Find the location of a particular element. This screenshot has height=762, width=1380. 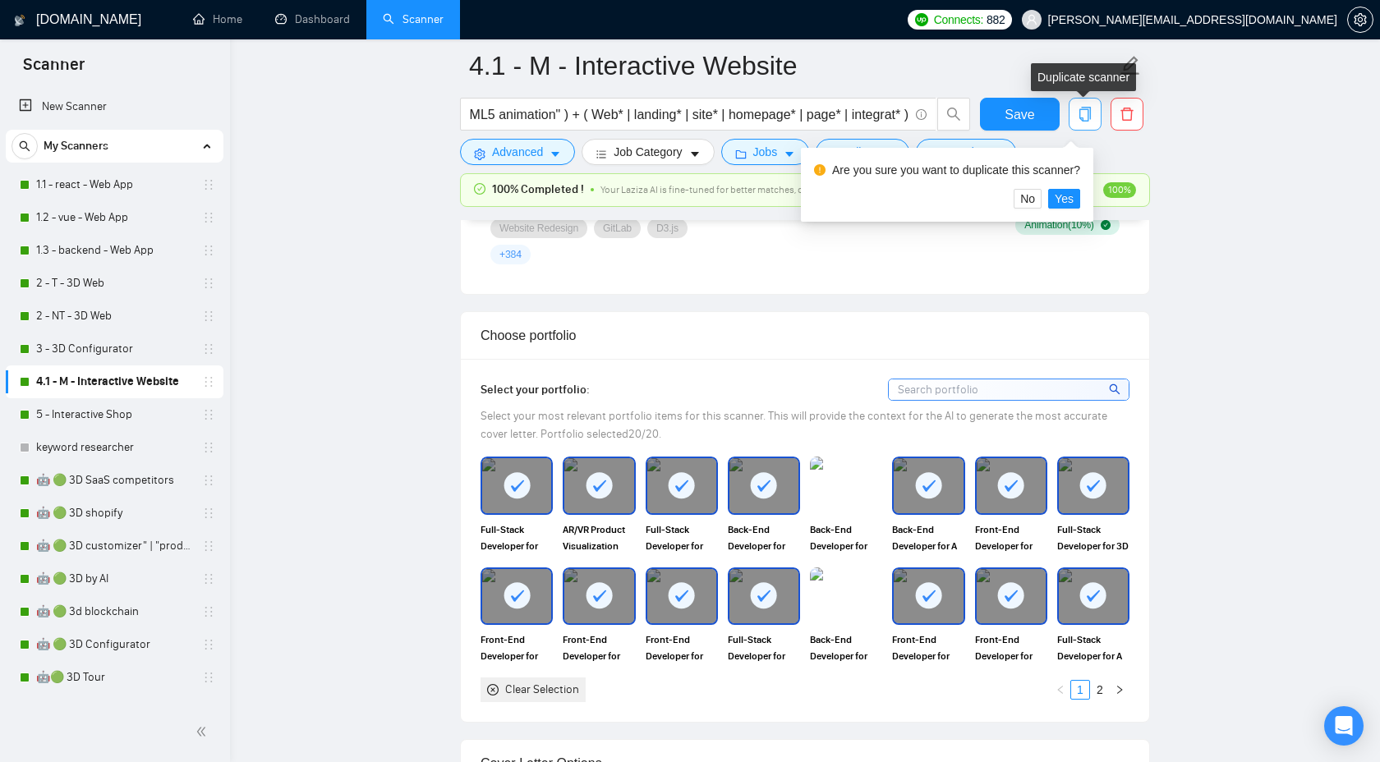

div: Choose portfolio is located at coordinates (805, 335).